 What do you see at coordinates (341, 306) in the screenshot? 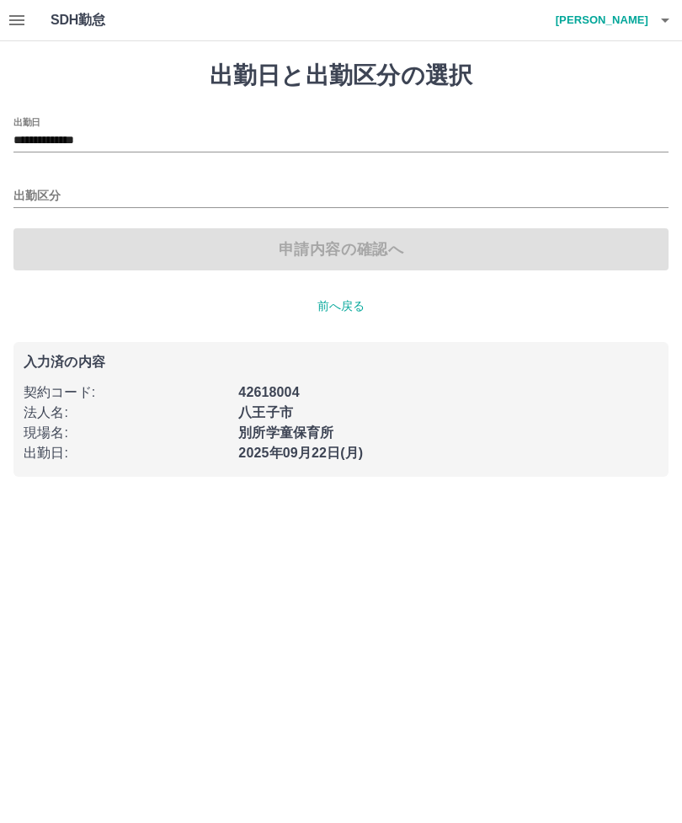
I see `p: 前へ戻る` at bounding box center [341, 306].